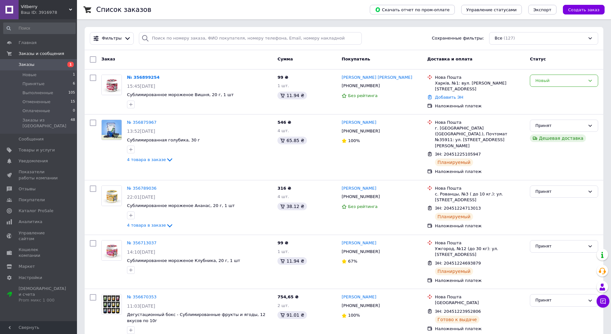 The width and height of the screenshot is (611, 334). What do you see at coordinates (458, 154) in the screenshot?
I see `span: ЭН: 20451225105947` at bounding box center [458, 154].